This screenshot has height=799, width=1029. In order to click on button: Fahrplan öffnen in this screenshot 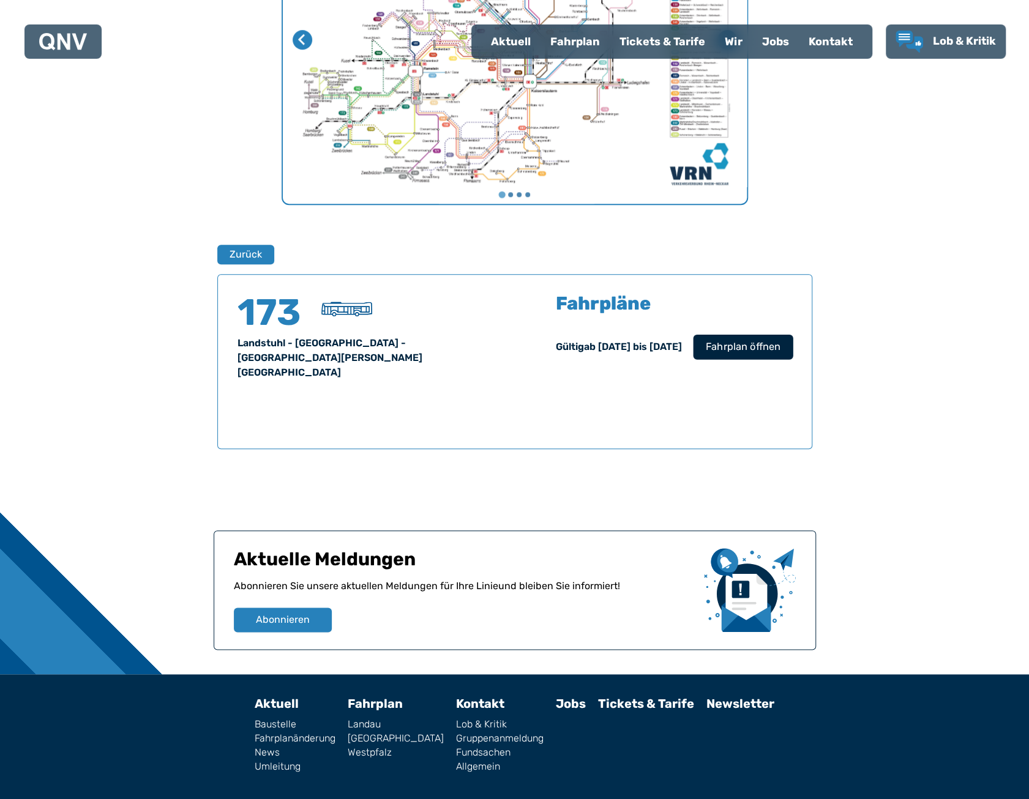, I will do `click(742, 346)`.